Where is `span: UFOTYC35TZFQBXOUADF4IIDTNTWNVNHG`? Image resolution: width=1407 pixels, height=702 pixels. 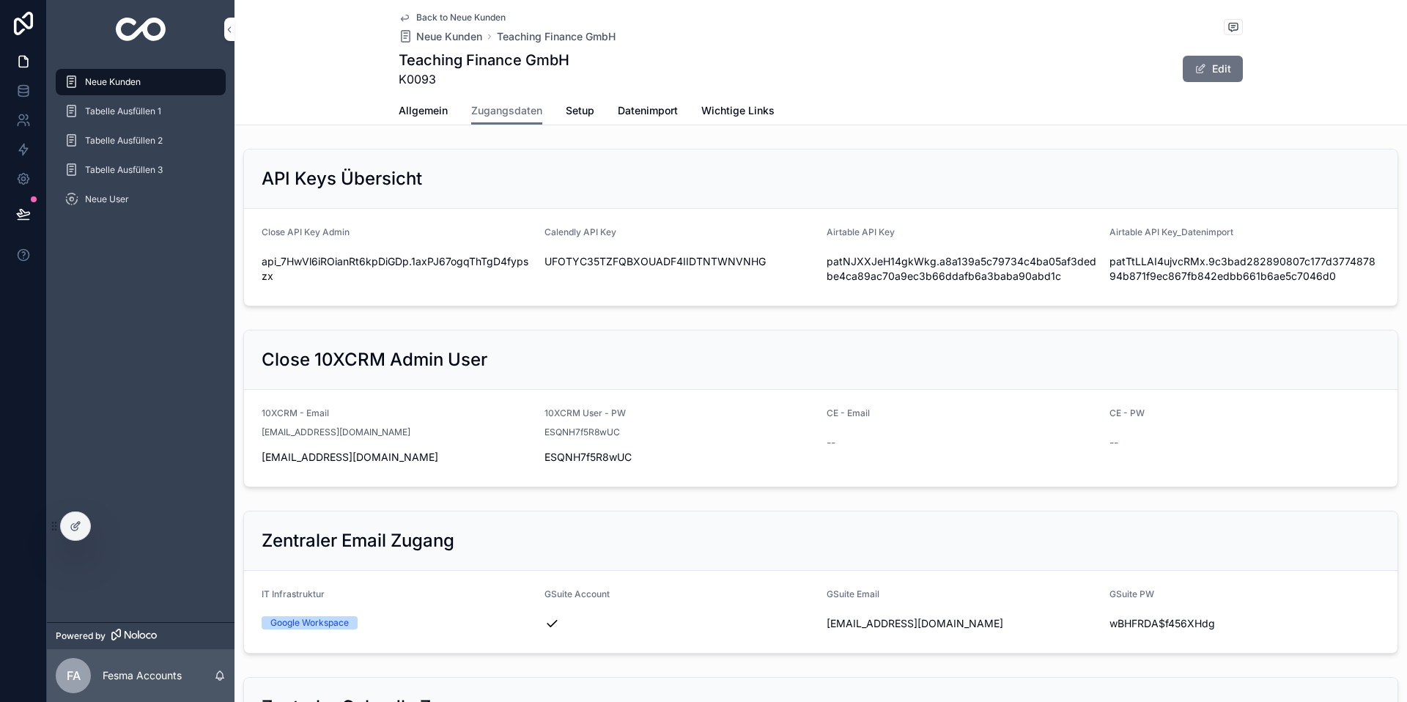
span: UFOTYC35TZFQBXOUADF4IIDTNTWNVNHG is located at coordinates (680, 262).